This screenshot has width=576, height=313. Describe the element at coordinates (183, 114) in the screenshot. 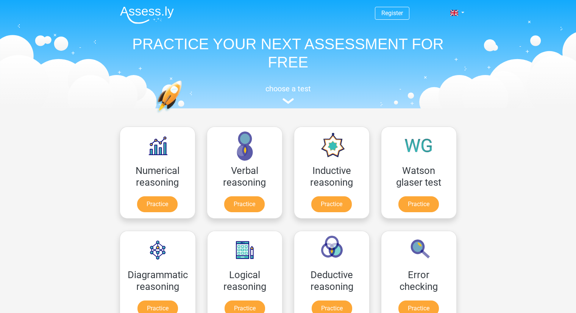

I see `img: practice` at that location.